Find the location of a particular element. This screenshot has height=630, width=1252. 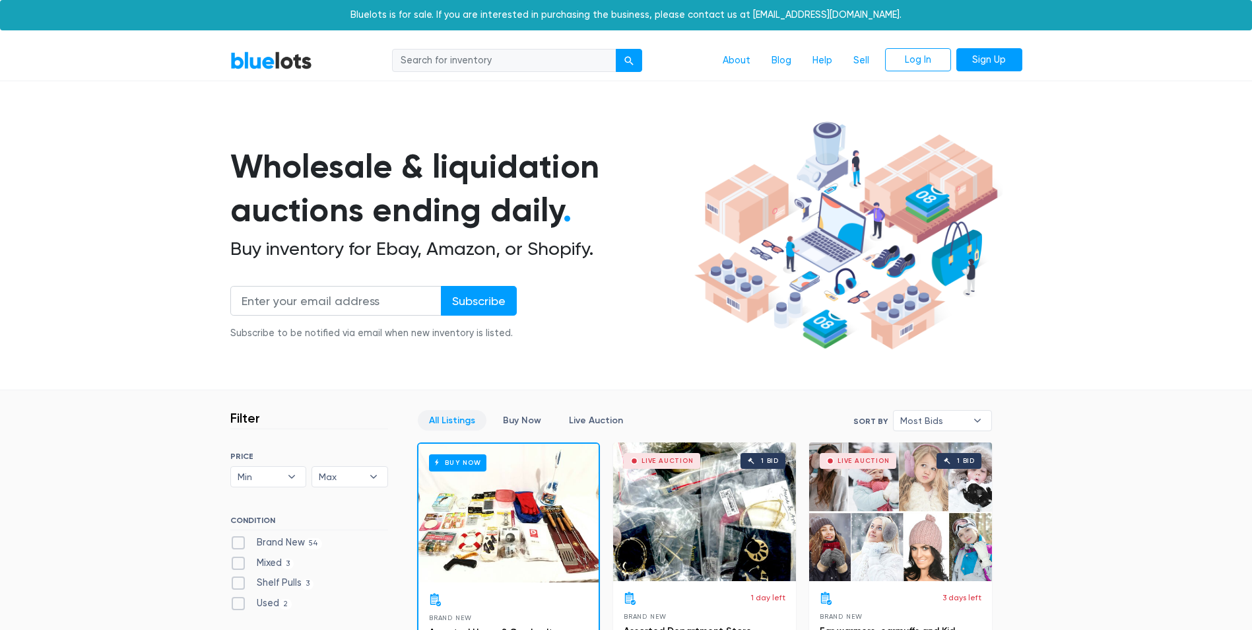

a: About is located at coordinates (737, 61).